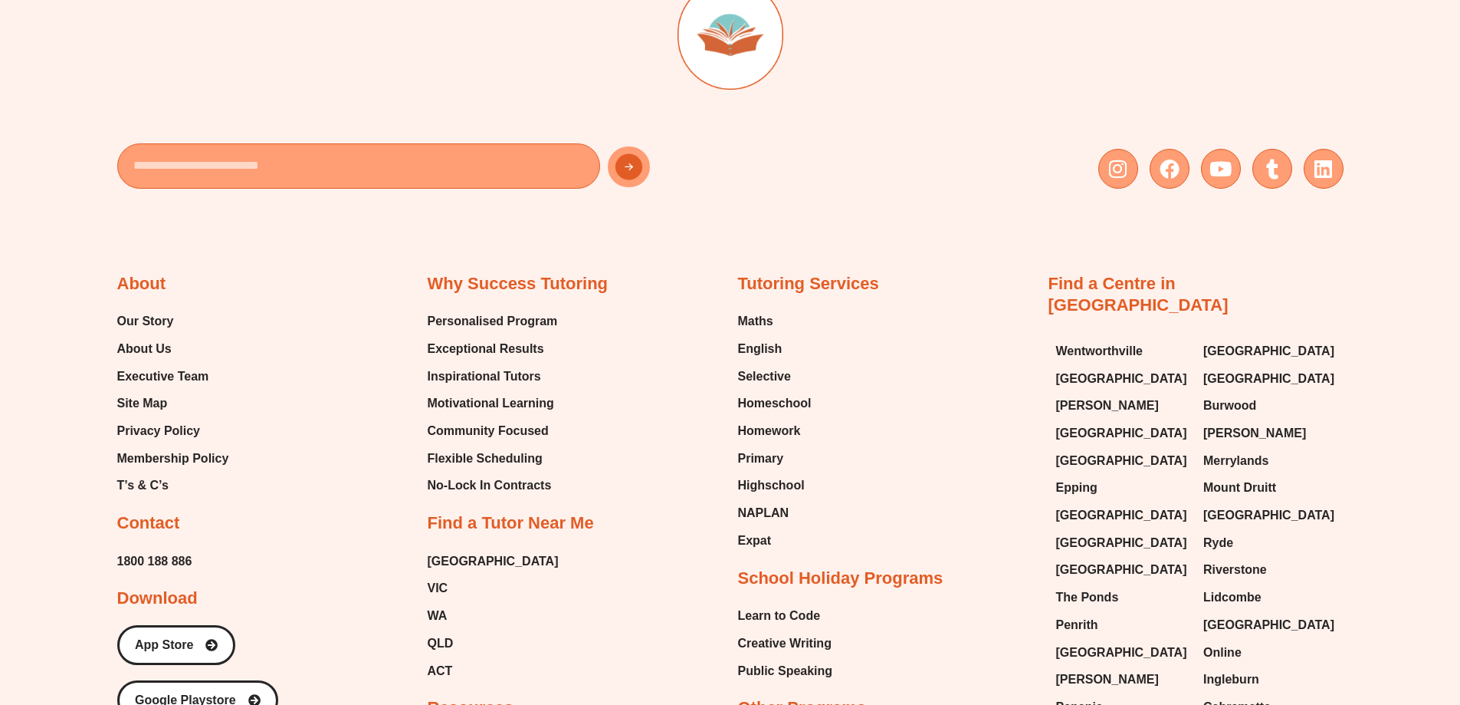 Image resolution: width=1460 pixels, height=705 pixels. Describe the element at coordinates (775, 540) in the screenshot. I see `a: Expat` at that location.